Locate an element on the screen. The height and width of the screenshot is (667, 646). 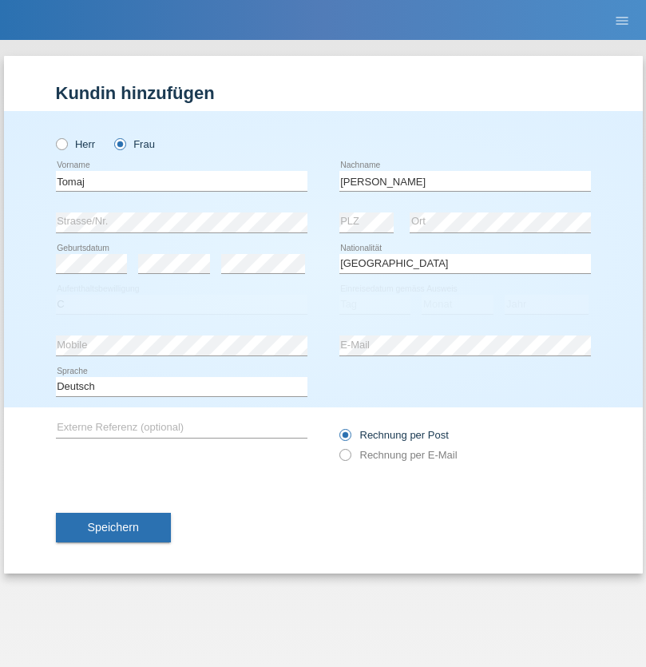
input: Rechnung per Post is located at coordinates (344, 439).